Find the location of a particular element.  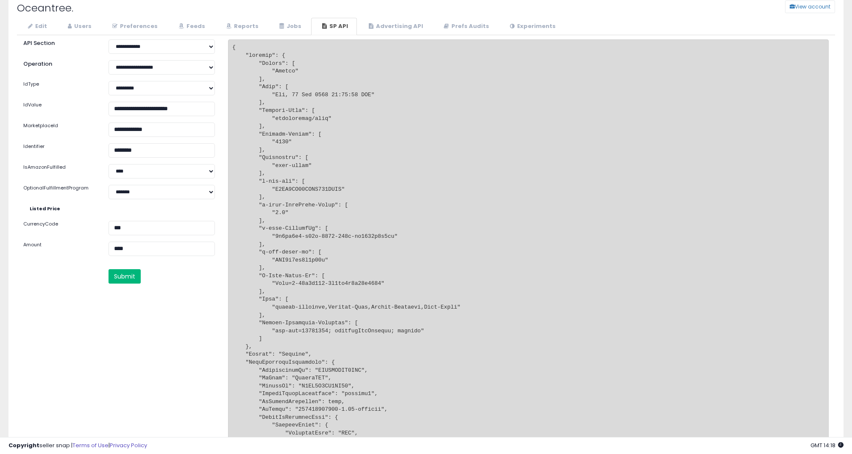

h2: Oceantree. is located at coordinates (184, 8).